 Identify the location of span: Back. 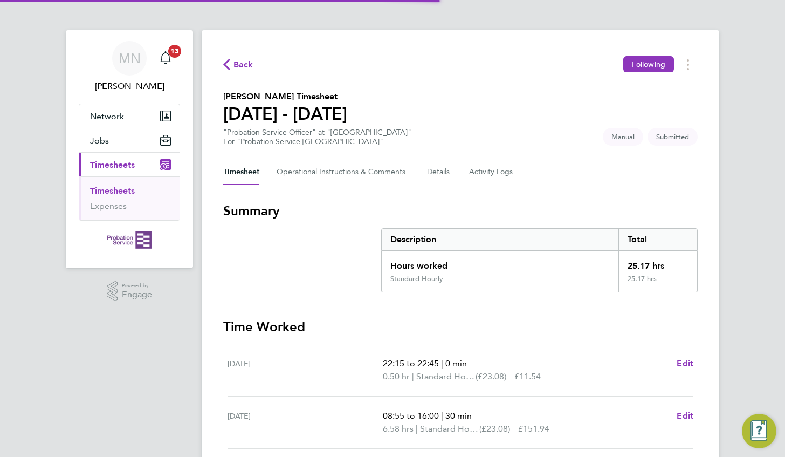
(243, 65).